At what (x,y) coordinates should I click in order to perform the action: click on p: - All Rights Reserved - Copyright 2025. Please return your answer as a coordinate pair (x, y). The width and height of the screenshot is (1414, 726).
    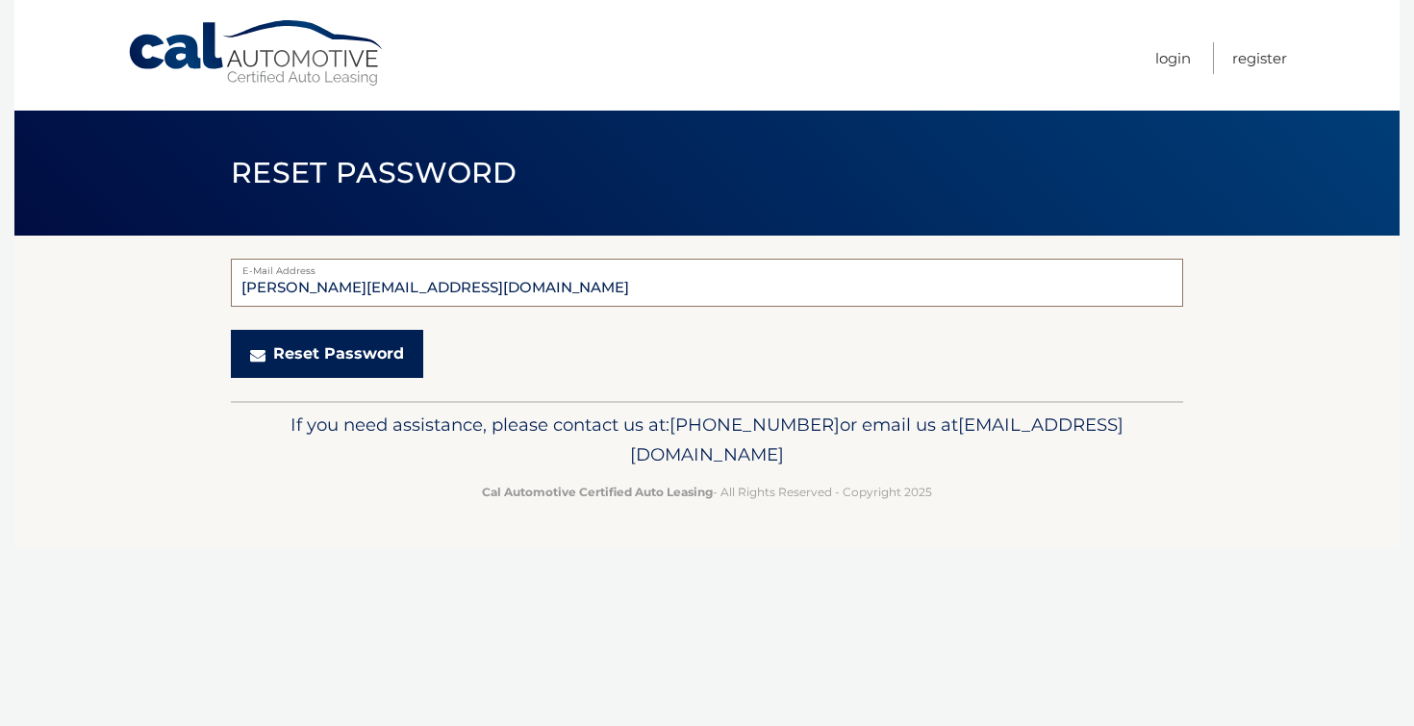
    Looking at the image, I should click on (707, 491).